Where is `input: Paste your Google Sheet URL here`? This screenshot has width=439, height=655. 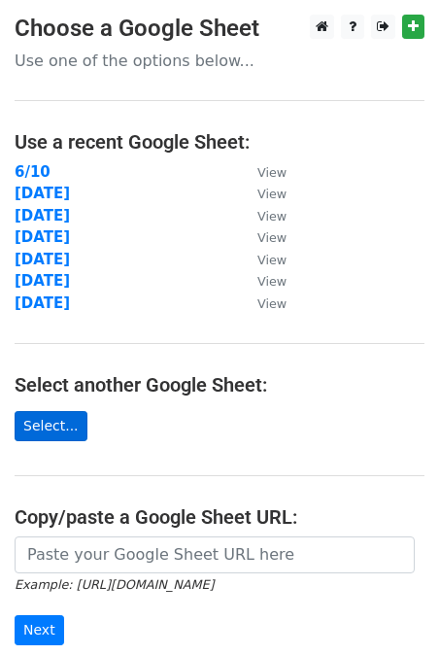 input: Paste your Google Sheet URL here is located at coordinates (215, 555).